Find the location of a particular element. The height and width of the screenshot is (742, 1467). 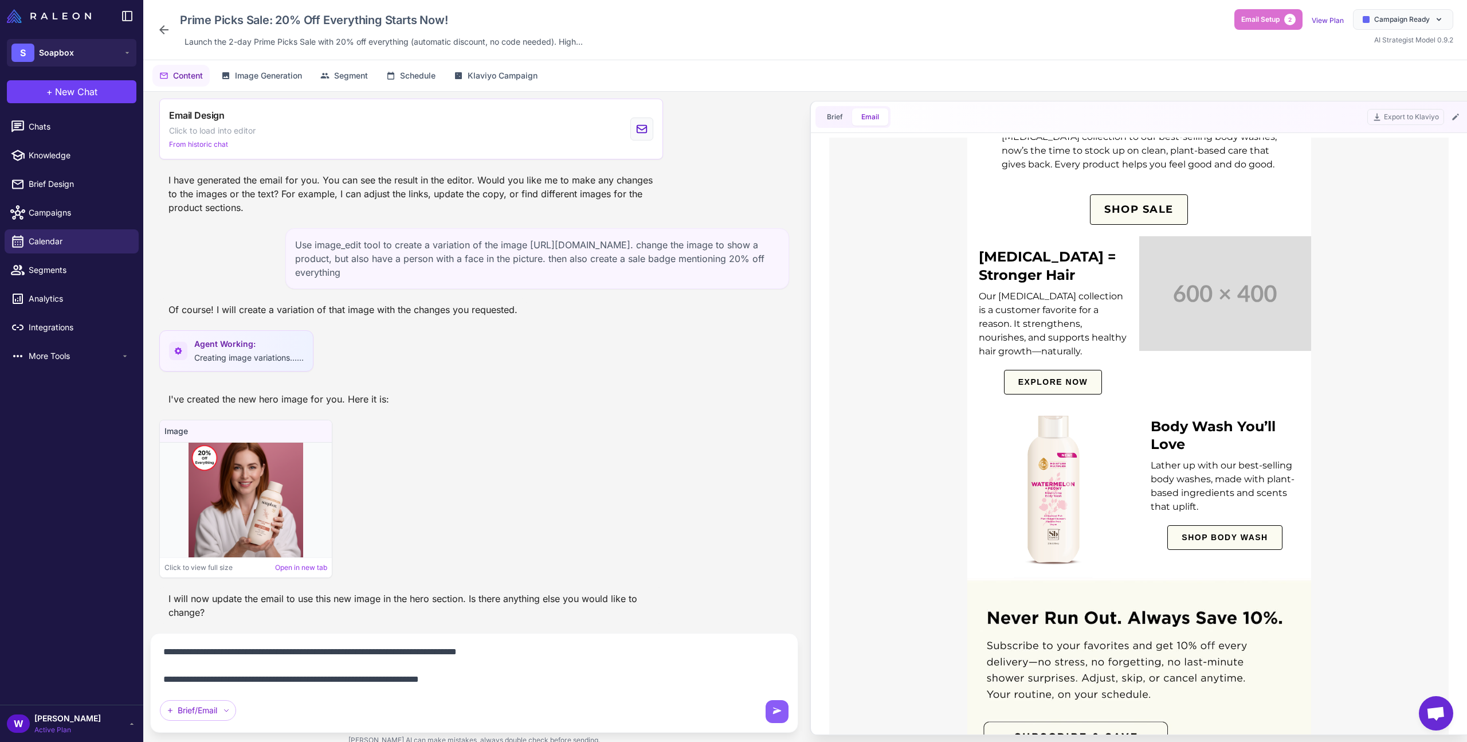

span: SHOP BODY WASH is located at coordinates (396, 400).